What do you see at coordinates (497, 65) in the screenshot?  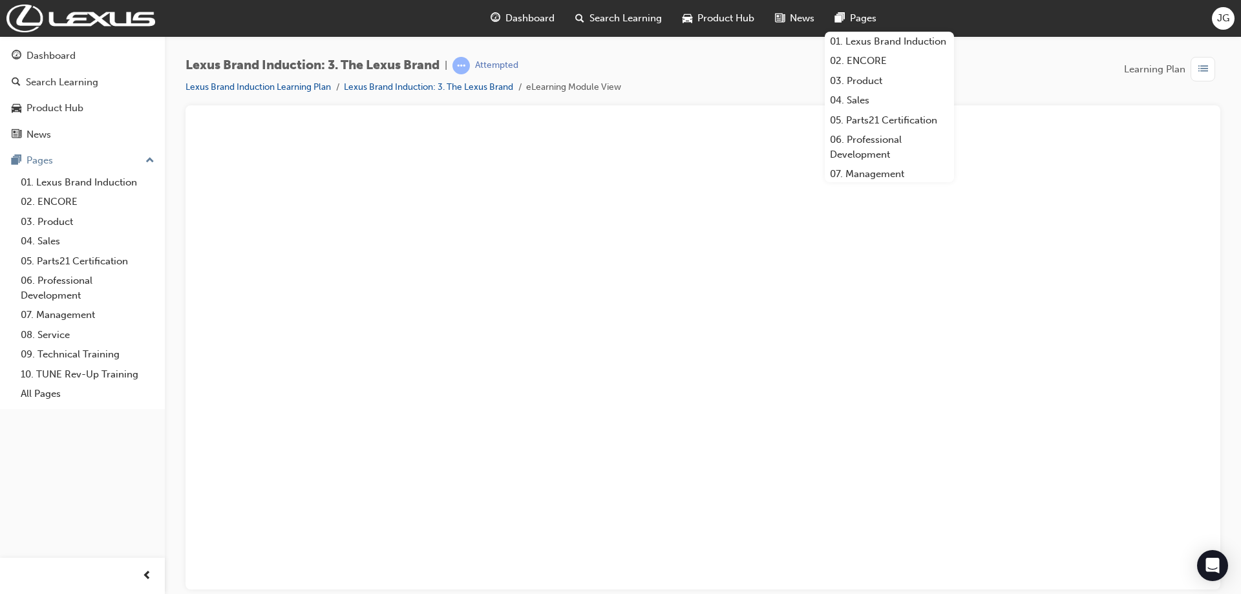 I see `div: Attempted` at bounding box center [497, 65].